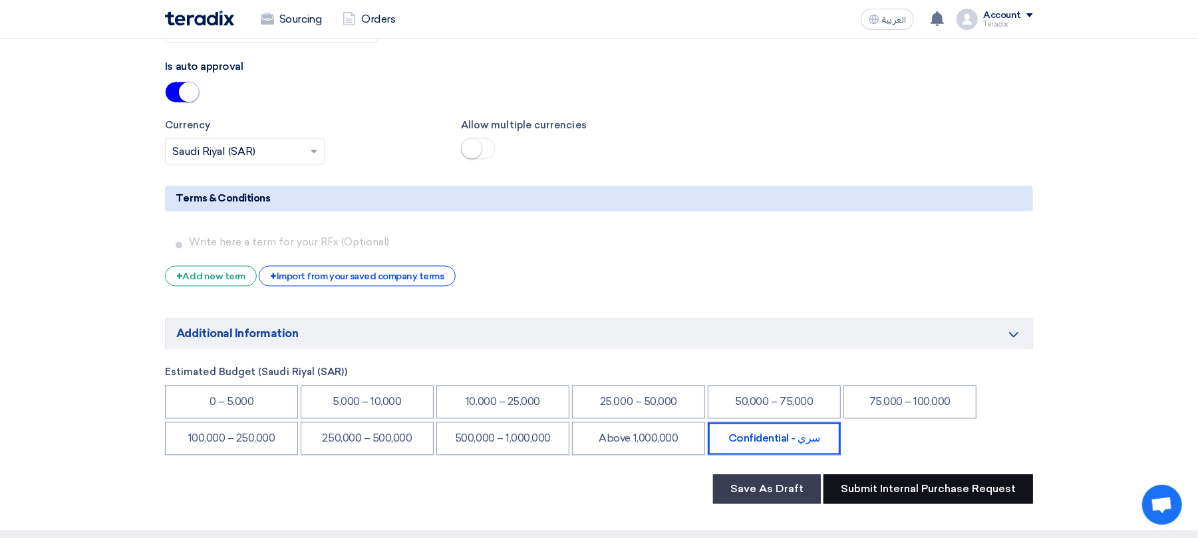 The image size is (1198, 538). I want to click on button: Submit Internal Purchase Request, so click(928, 490).